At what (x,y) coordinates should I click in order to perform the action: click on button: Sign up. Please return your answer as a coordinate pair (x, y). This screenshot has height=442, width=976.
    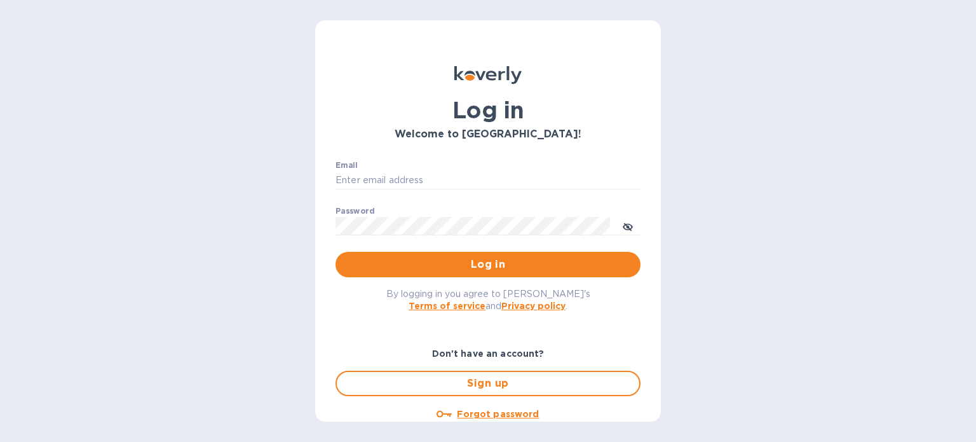
    Looking at the image, I should click on (488, 383).